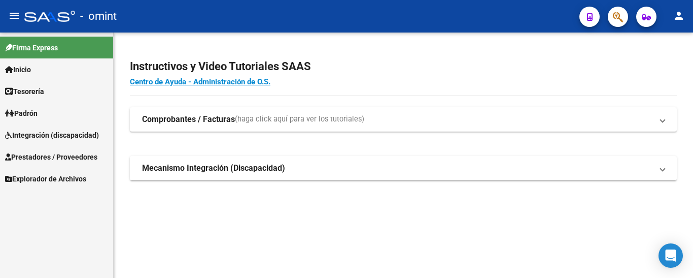  I want to click on span: Padrón, so click(21, 113).